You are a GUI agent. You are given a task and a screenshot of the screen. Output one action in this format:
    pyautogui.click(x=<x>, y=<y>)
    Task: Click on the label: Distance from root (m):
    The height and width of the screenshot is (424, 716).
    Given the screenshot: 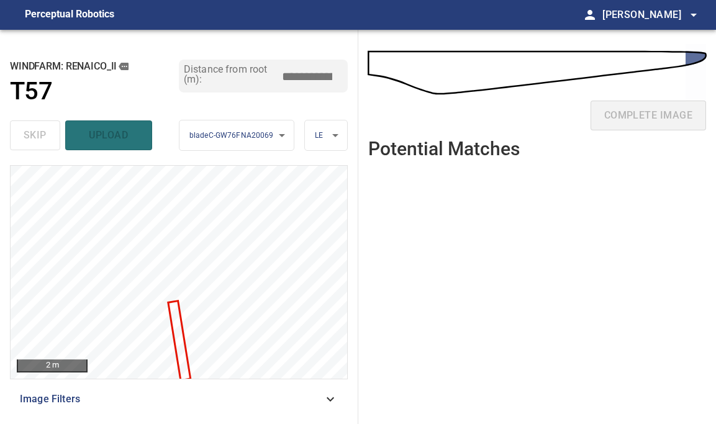 What is the action you would take?
    pyautogui.click(x=232, y=75)
    